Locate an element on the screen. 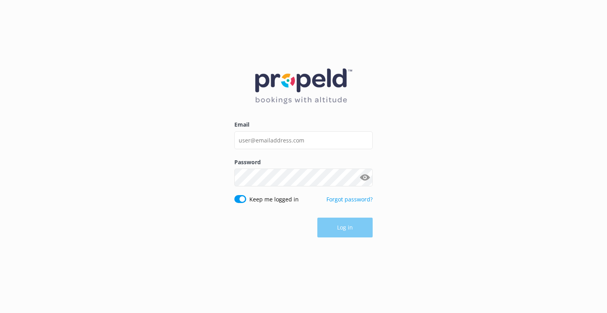 The image size is (607, 313). input: user@emailaddress.com is located at coordinates (304, 140).